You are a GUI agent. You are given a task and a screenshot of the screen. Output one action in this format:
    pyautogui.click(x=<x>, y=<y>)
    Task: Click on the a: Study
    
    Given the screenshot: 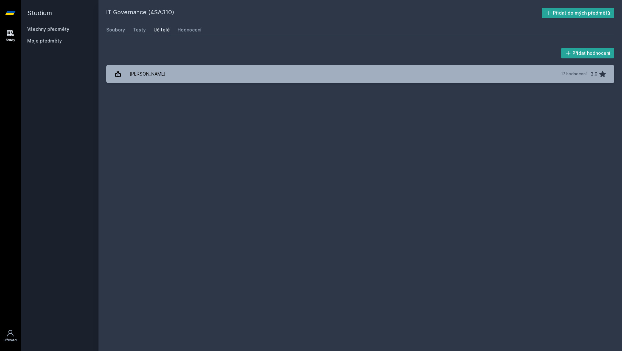 What is the action you would take?
    pyautogui.click(x=10, y=36)
    